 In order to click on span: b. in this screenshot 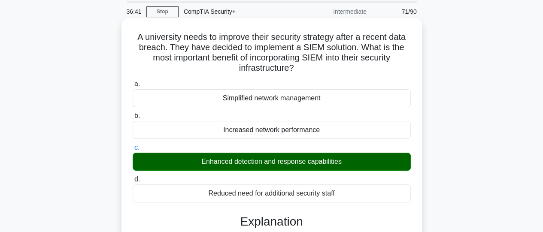, I will do `click(137, 115)`.